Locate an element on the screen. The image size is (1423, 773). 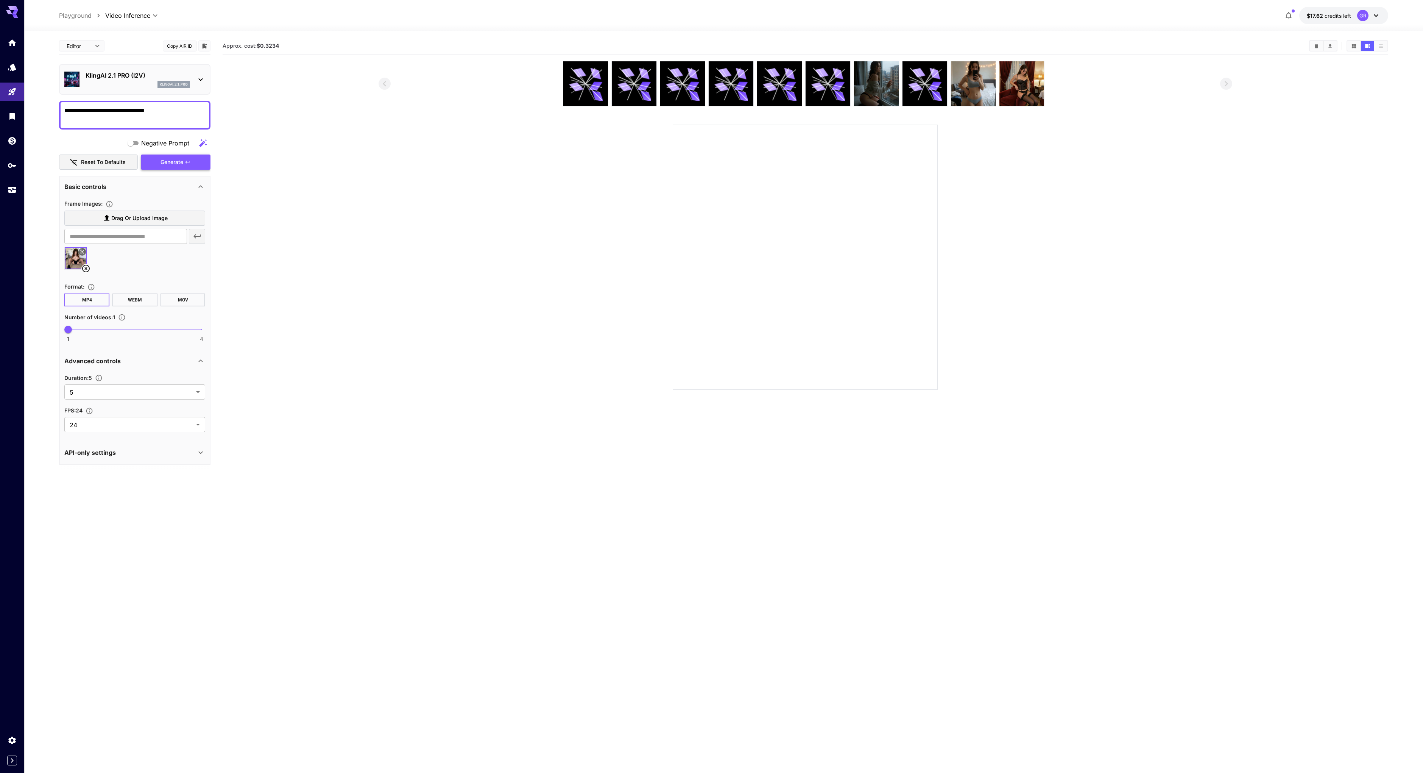
div: Clear AllDownload All is located at coordinates (1324, 46).